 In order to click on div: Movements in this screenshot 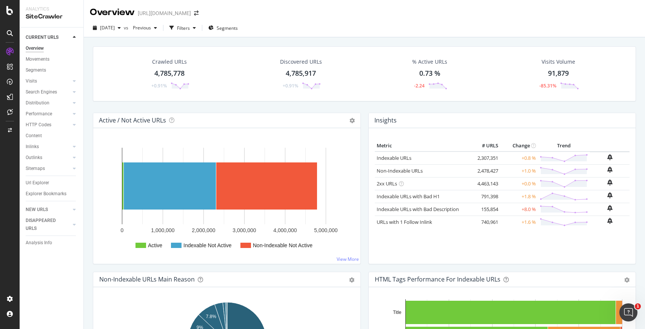, I will do `click(37, 59)`.